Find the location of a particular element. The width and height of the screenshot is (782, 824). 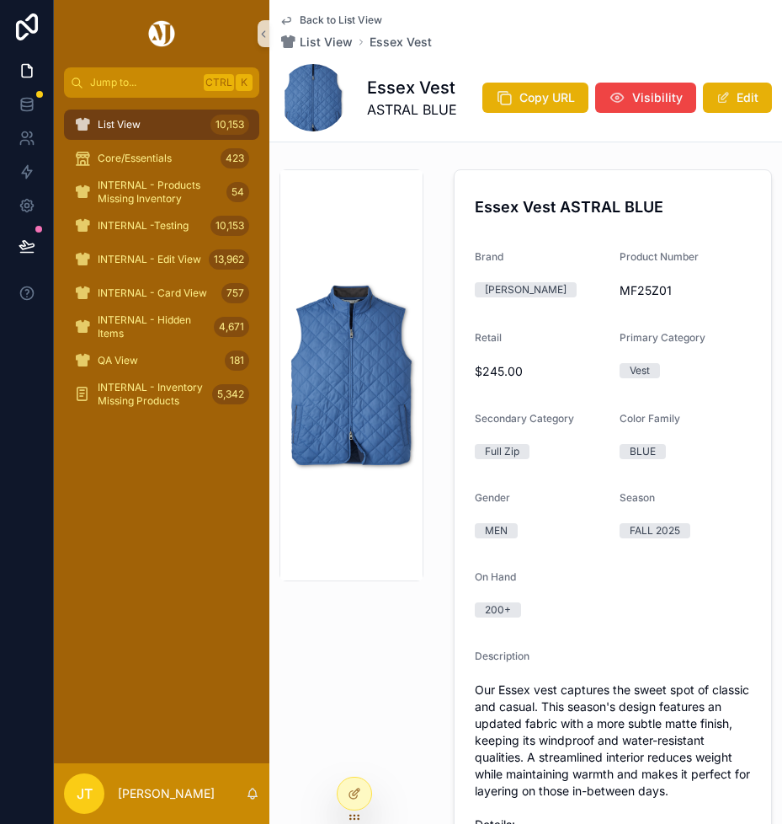

span: Essex Vest is located at coordinates (401, 42).